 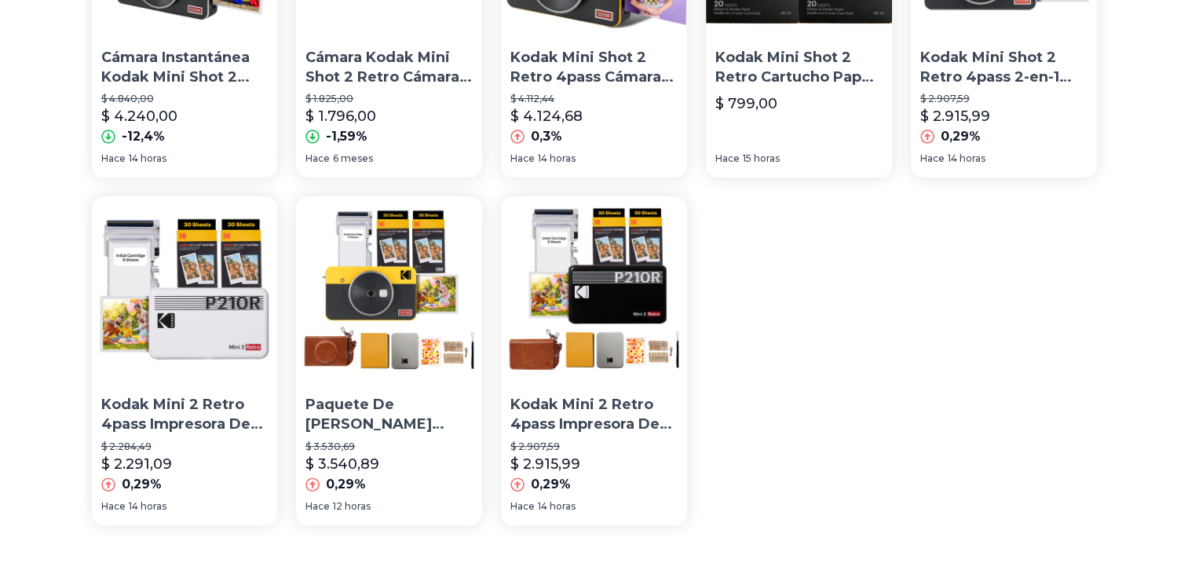 What do you see at coordinates (184, 99) in the screenshot?
I see `p: $ 4.840,00` at bounding box center [184, 99].